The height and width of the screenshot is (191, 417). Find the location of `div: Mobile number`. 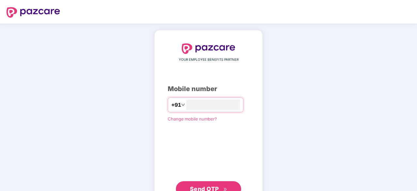

div: Mobile number is located at coordinates (208, 89).